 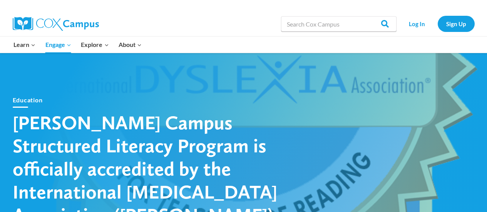 What do you see at coordinates (130, 45) in the screenshot?
I see `span: About` at bounding box center [130, 45].